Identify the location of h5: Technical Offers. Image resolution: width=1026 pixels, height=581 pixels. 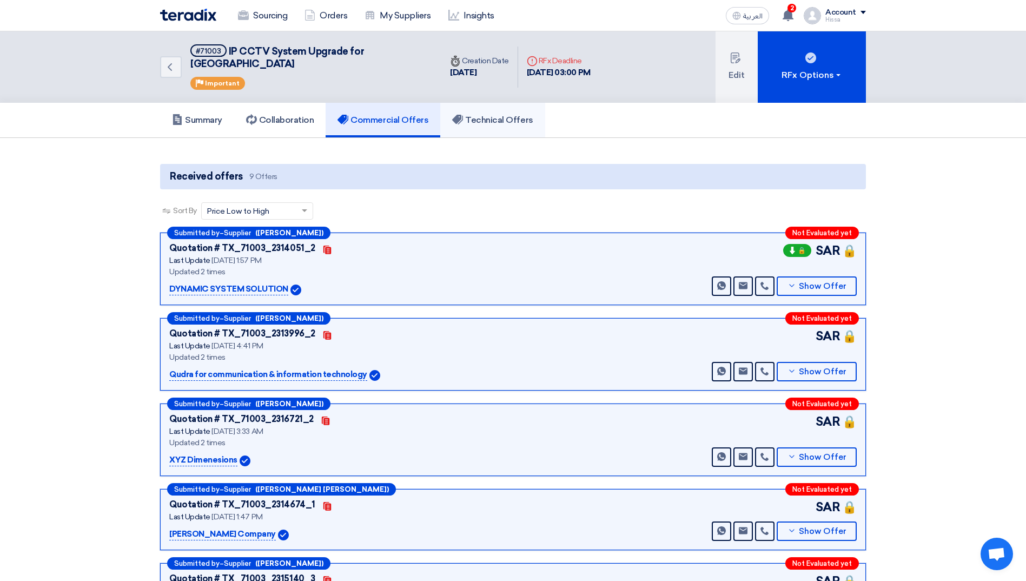
(492, 120).